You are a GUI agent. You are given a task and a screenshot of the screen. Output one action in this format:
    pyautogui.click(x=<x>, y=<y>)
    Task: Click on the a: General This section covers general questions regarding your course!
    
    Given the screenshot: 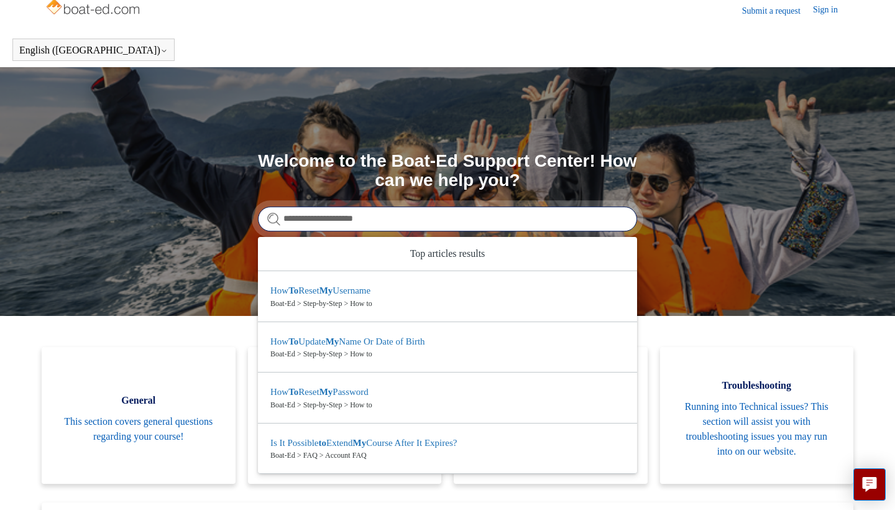 What is the action you would take?
    pyautogui.click(x=139, y=415)
    